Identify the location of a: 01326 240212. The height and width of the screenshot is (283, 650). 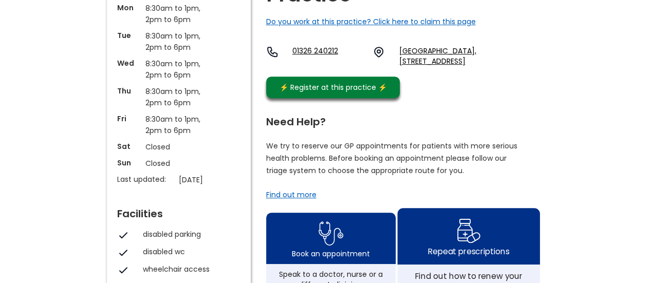
(328, 56).